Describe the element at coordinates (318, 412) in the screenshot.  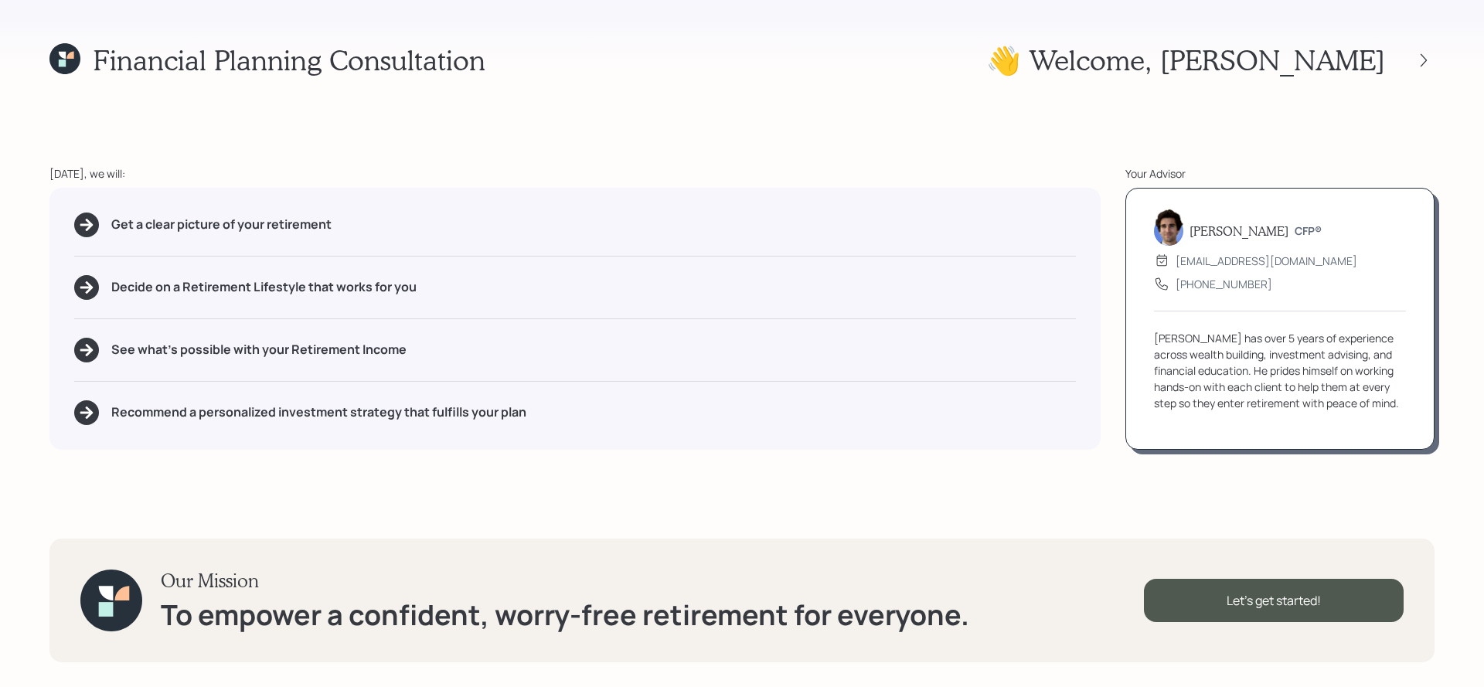
I see `h5: Recommend a personalized investment strategy that fulfills your plan` at that location.